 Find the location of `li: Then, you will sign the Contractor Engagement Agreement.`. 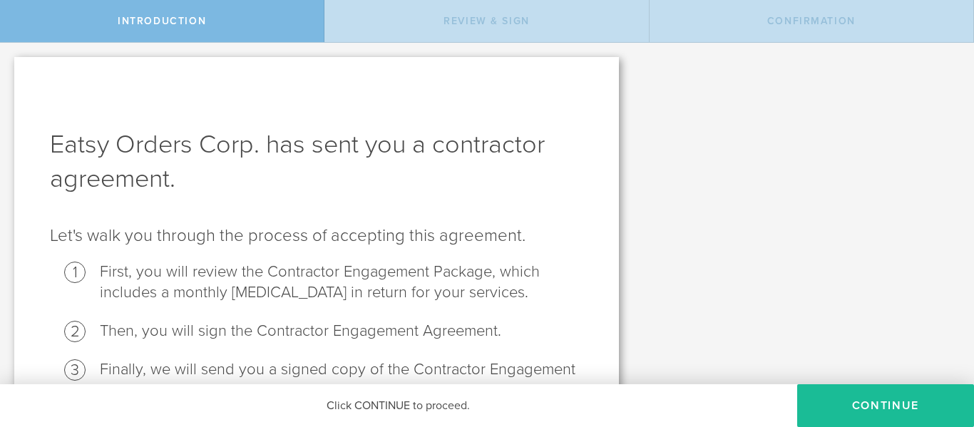

li: Then, you will sign the Contractor Engagement Agreement. is located at coordinates (342, 331).